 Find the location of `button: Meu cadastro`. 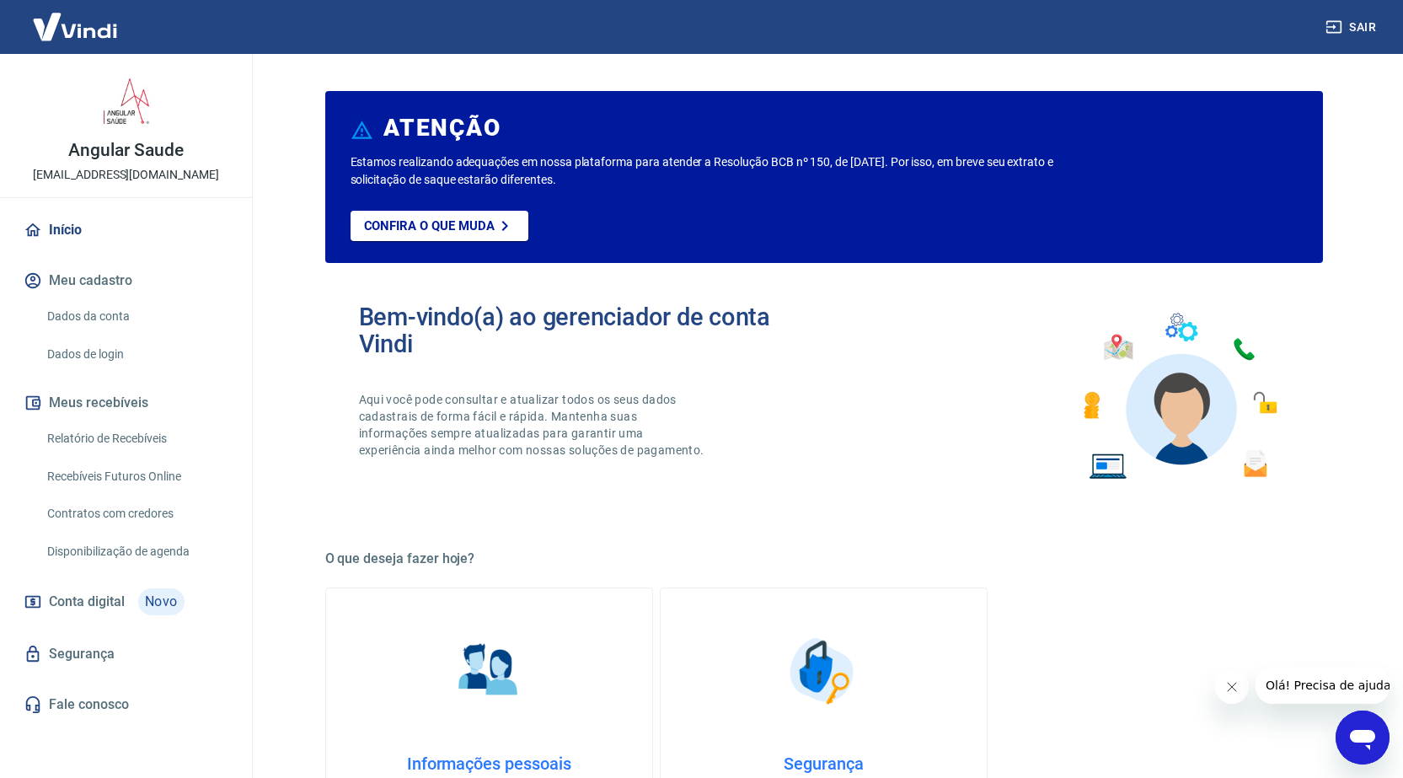

button: Meu cadastro is located at coordinates (126, 281).